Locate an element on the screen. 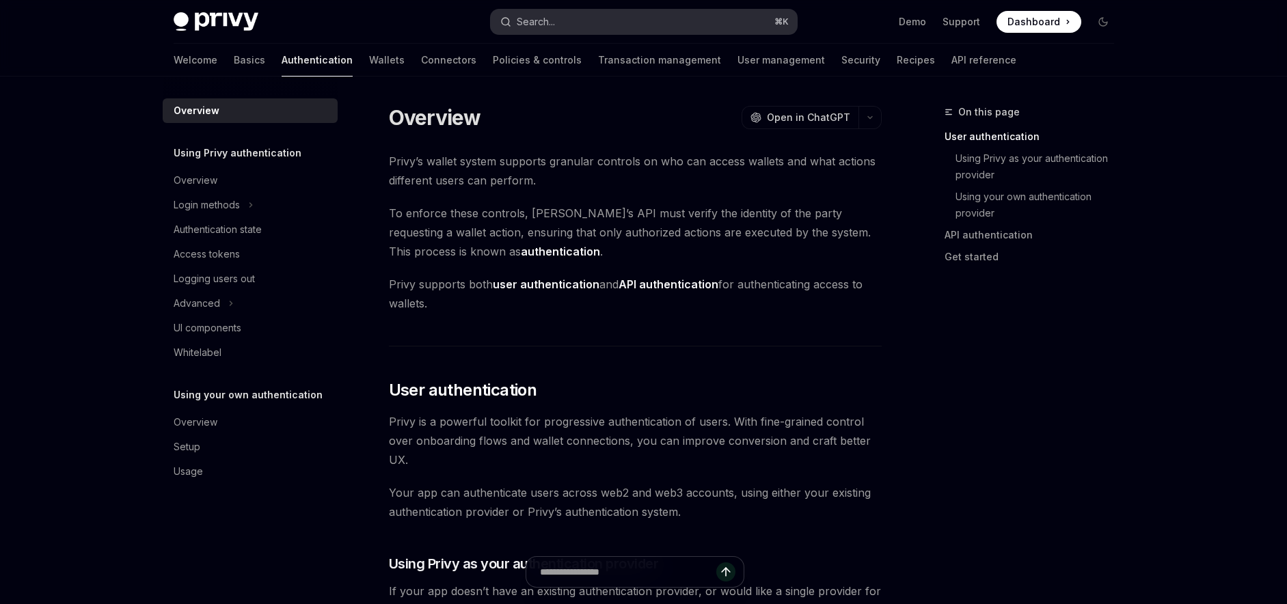 Image resolution: width=1287 pixels, height=604 pixels. span: On this page is located at coordinates (989, 112).